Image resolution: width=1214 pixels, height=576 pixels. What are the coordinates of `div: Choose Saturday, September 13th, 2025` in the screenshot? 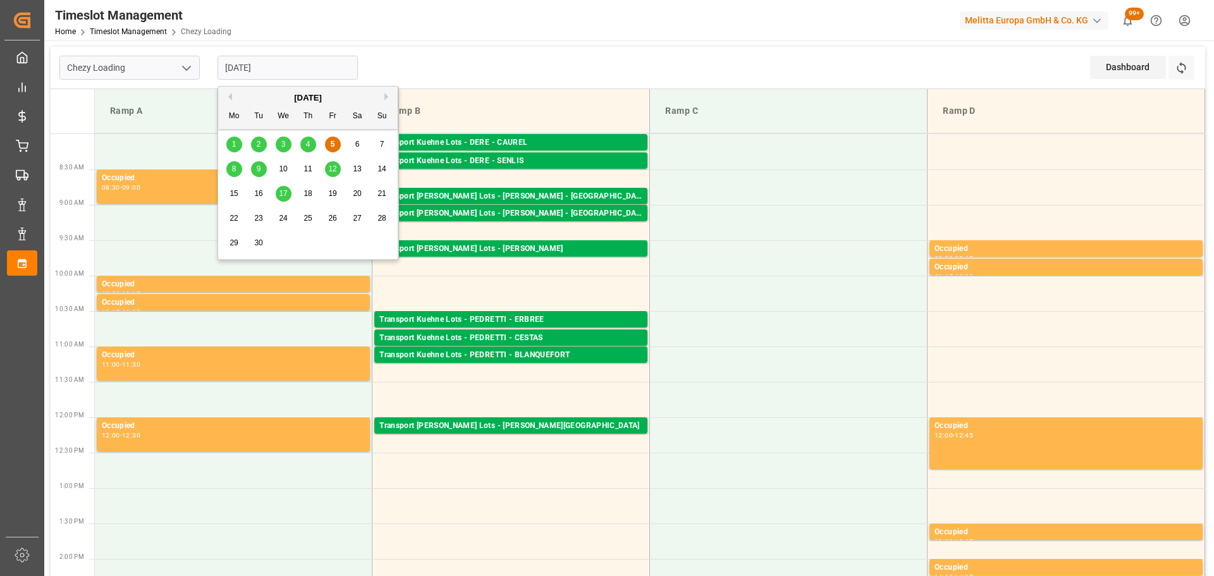 It's located at (357, 169).